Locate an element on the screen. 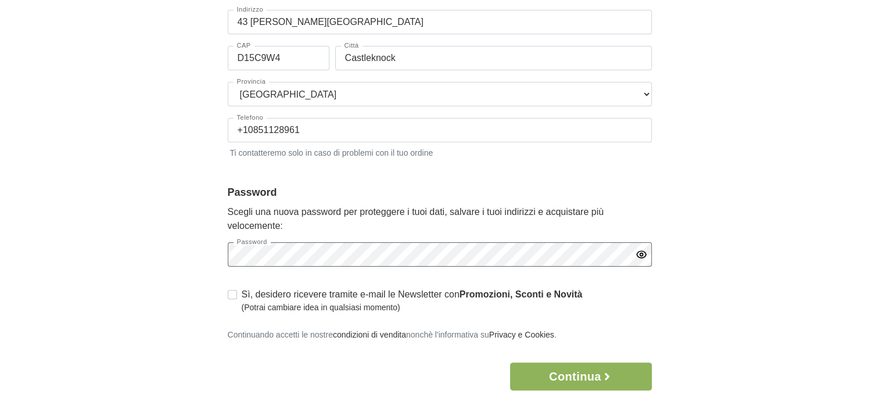  input: Telefono is located at coordinates (440, 130).